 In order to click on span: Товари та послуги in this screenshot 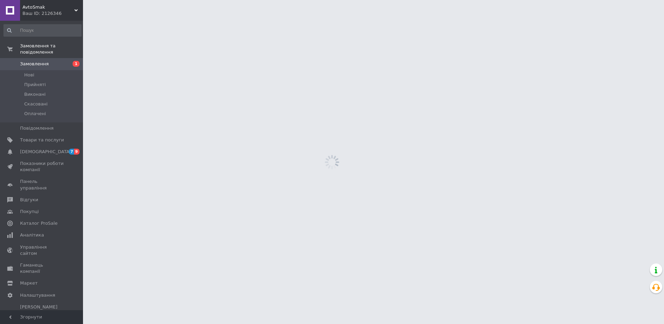, I will do `click(42, 140)`.